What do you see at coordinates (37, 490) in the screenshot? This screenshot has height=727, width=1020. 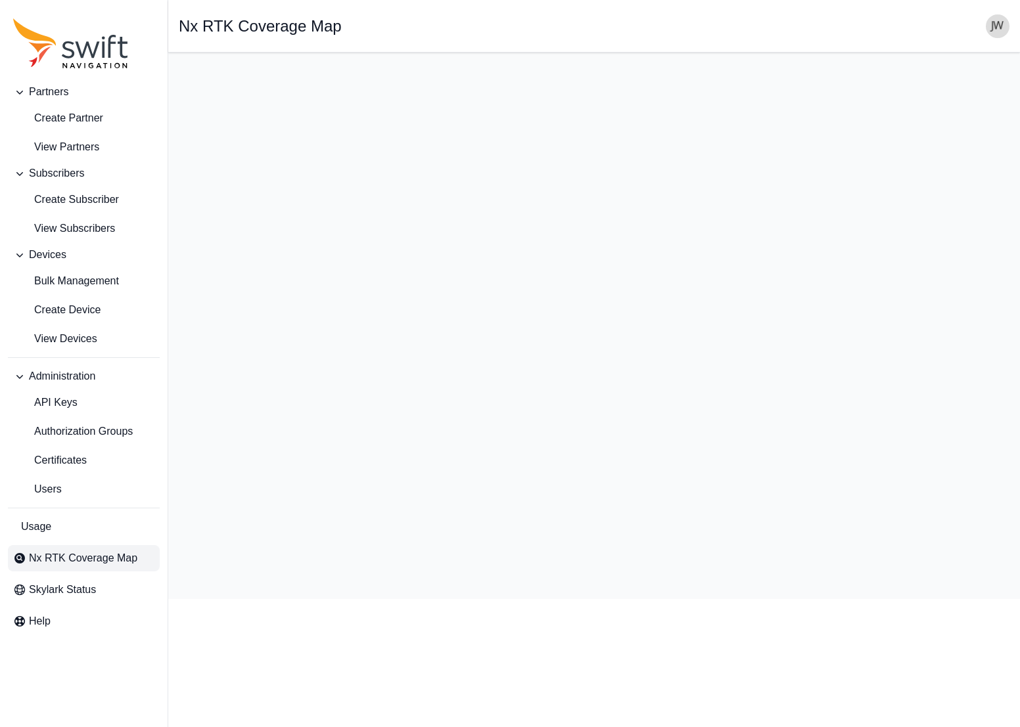 I see `span: Users` at bounding box center [37, 490].